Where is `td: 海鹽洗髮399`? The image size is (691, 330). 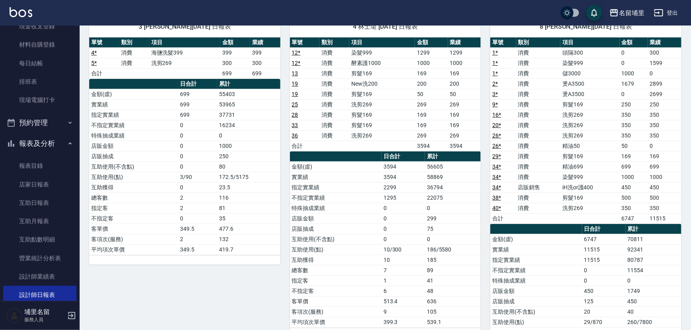 td: 海鹽洗髮399 is located at coordinates (185, 53).